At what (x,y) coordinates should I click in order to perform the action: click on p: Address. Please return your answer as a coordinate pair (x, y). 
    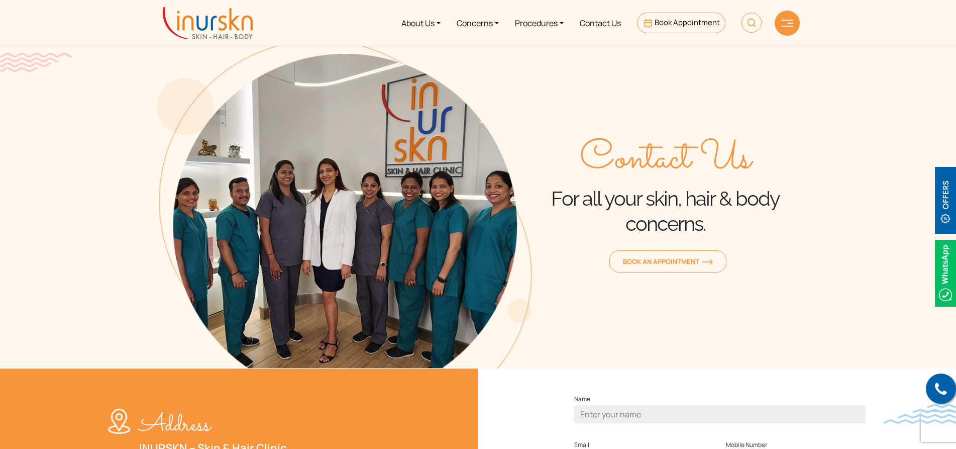
    Looking at the image, I should click on (220, 425).